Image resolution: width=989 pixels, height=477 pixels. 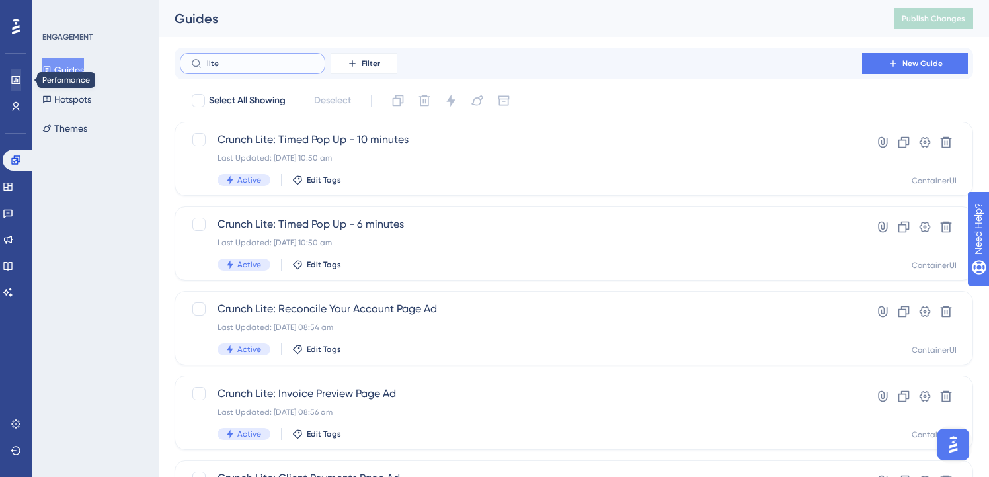 What do you see at coordinates (521, 139) in the screenshot?
I see `span: Crunch Lite: Timed Pop Up - 10 minutes` at bounding box center [521, 139].